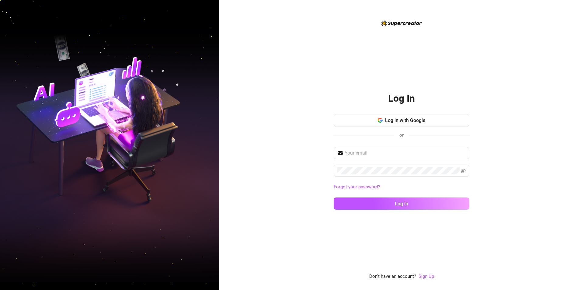  What do you see at coordinates (402, 120) in the screenshot?
I see `button: Log in with Google` at bounding box center [402, 120].